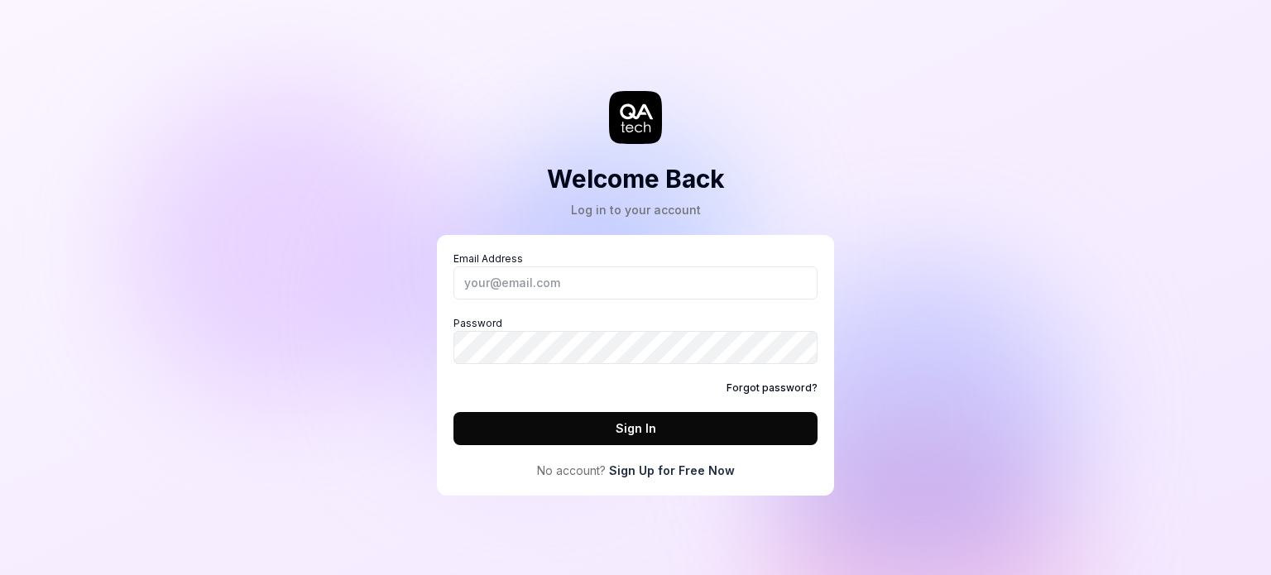  Describe the element at coordinates (672, 470) in the screenshot. I see `a: Sign Up for Free Now` at that location.